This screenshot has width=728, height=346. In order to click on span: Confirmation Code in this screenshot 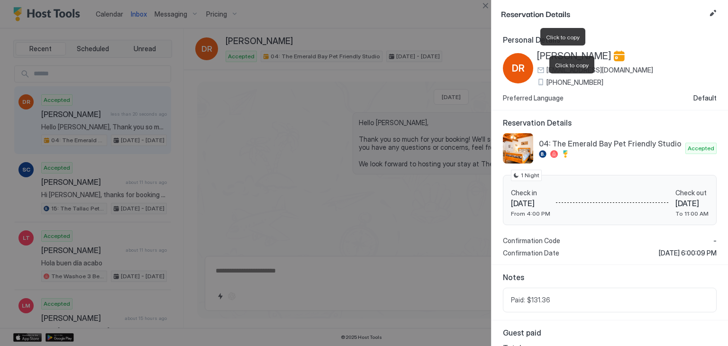, I will do `click(532, 241)`.